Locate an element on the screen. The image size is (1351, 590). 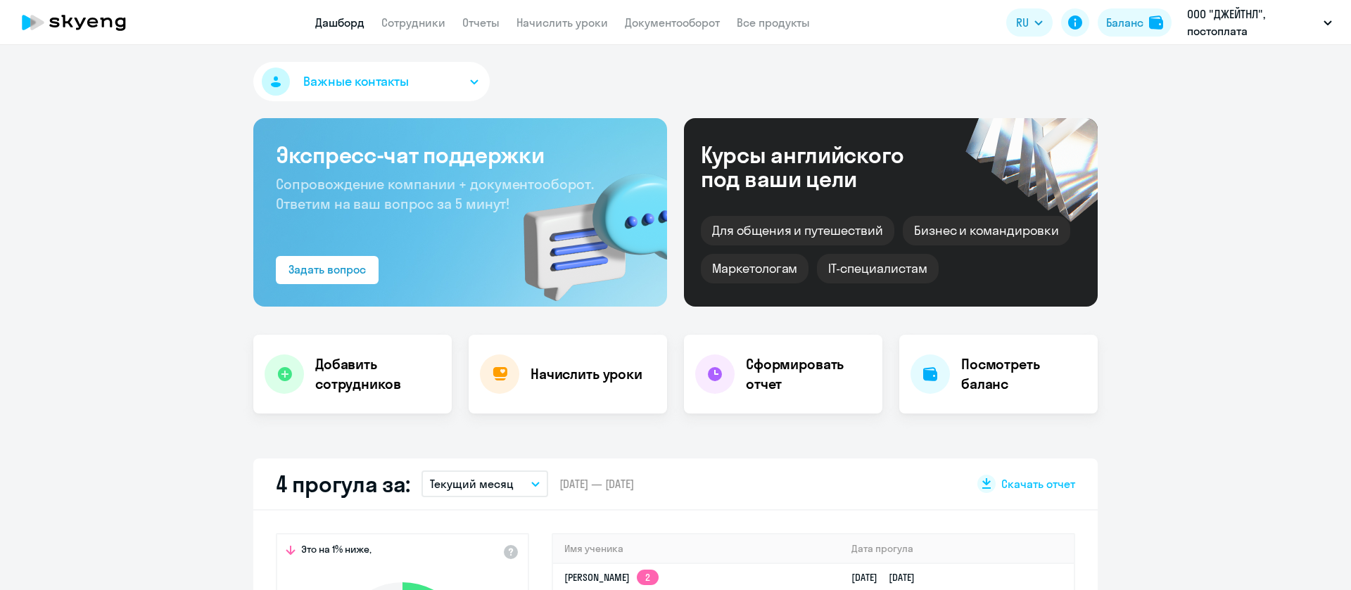
h4: Сформировать отчет is located at coordinates (808, 374).